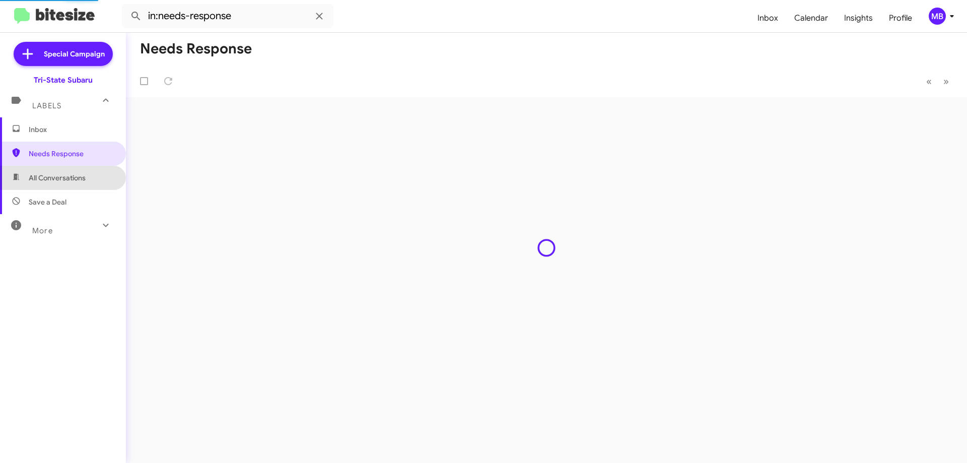  Describe the element at coordinates (900, 18) in the screenshot. I see `a: Profile` at that location.